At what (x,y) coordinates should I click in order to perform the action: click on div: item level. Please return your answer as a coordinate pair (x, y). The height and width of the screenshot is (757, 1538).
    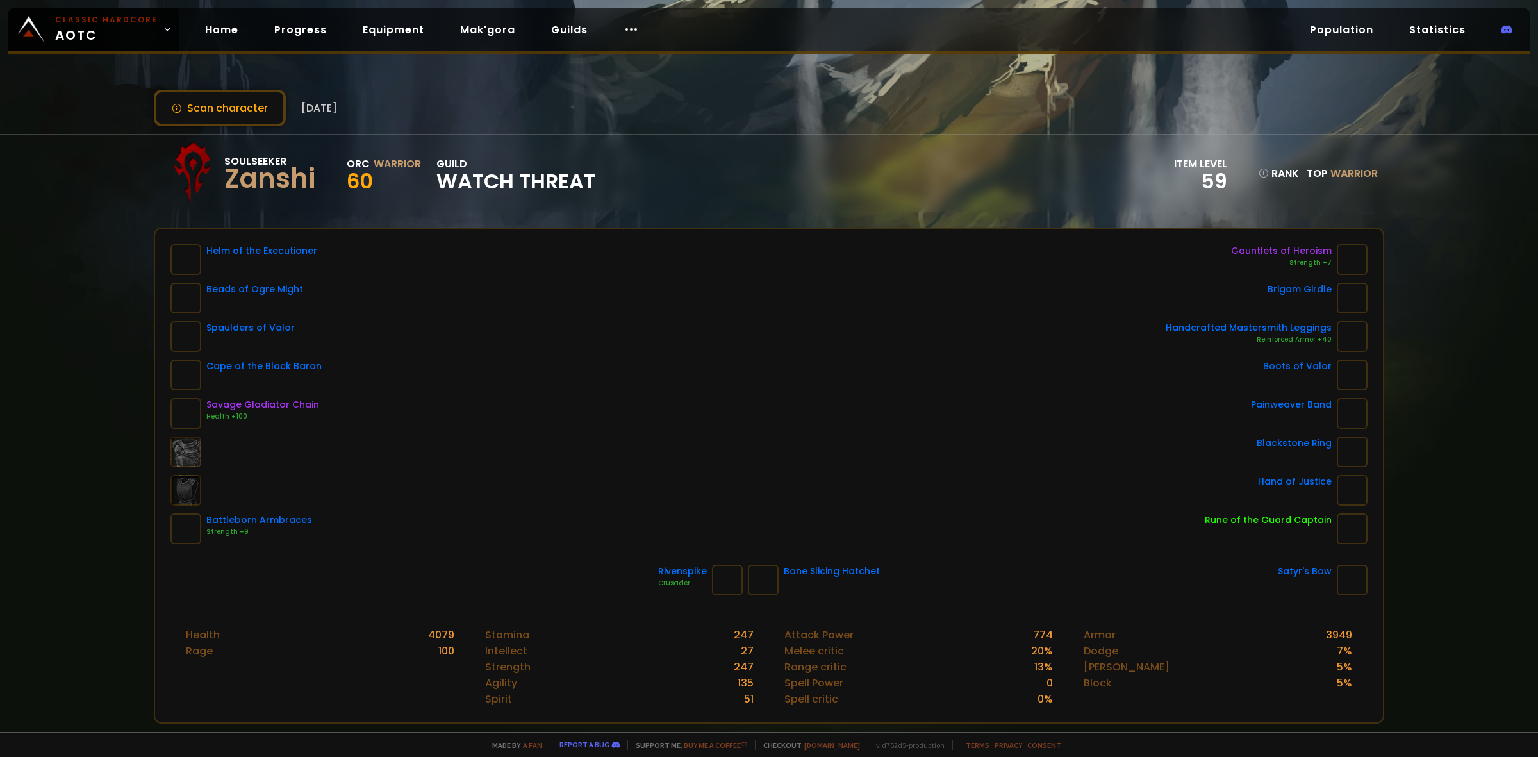
    Looking at the image, I should click on (1200, 163).